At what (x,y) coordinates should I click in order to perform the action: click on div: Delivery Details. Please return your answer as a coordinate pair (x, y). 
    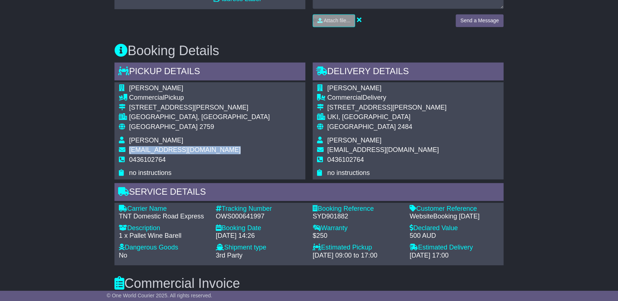
    Looking at the image, I should click on (408, 72).